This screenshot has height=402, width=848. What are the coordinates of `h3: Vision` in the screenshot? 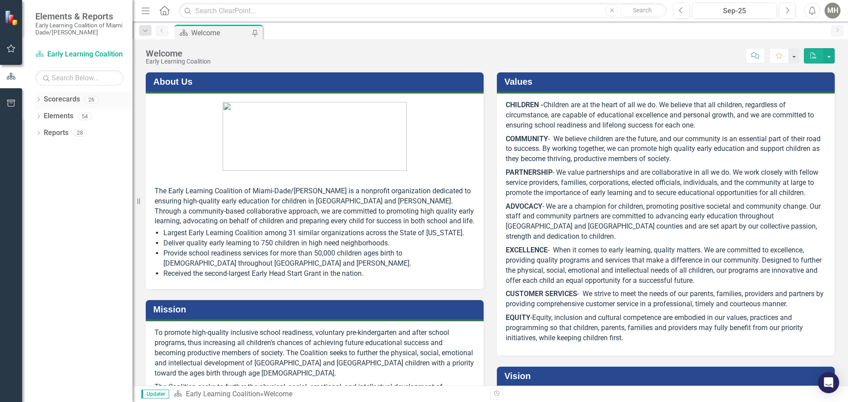 It's located at (667, 376).